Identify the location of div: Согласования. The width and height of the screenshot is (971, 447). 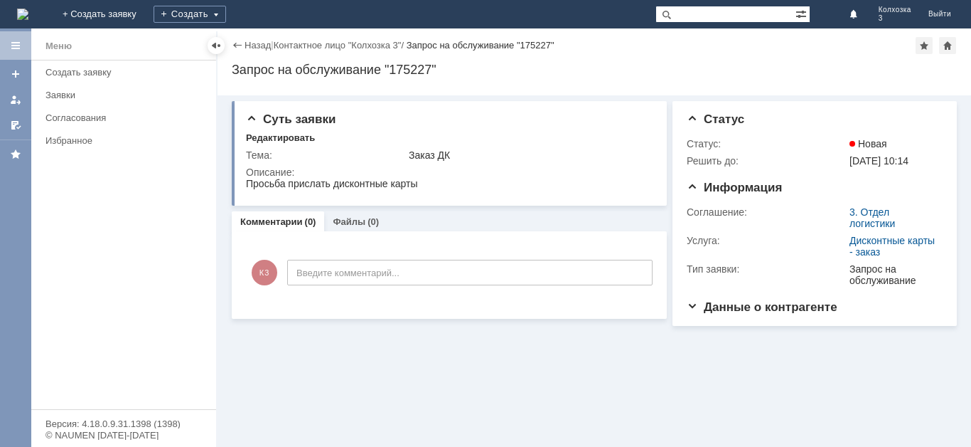
(127, 117).